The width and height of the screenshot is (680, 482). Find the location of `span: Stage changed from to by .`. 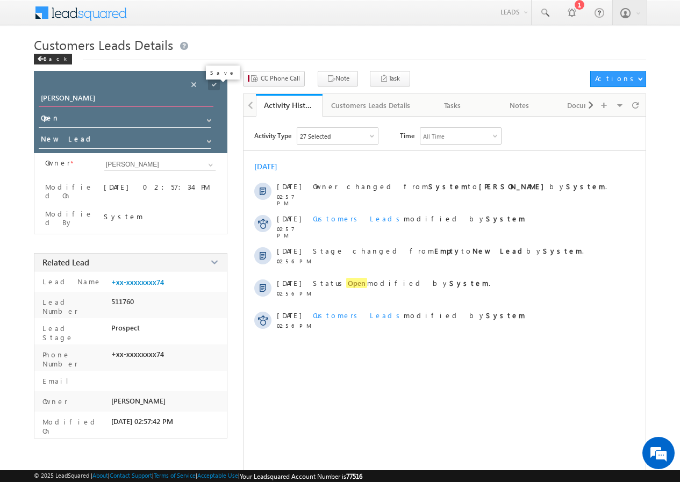

span: Stage changed from to by . is located at coordinates (448, 250).